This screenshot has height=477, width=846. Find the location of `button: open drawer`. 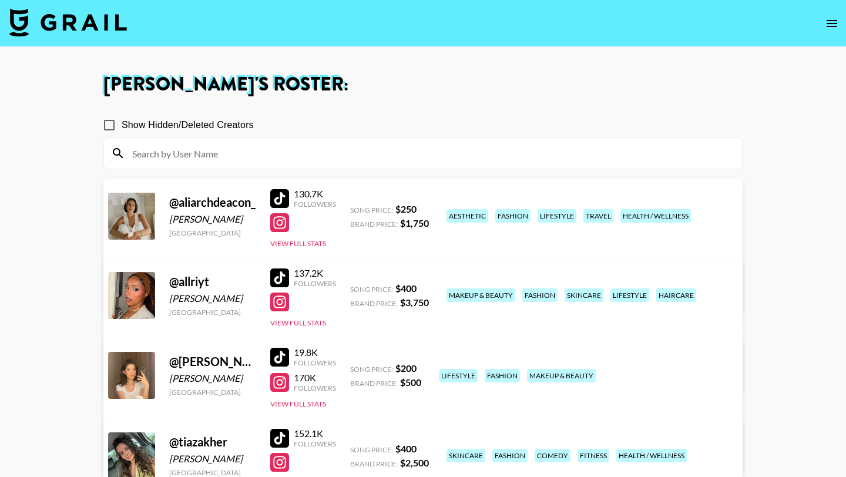

button: open drawer is located at coordinates (832, 24).